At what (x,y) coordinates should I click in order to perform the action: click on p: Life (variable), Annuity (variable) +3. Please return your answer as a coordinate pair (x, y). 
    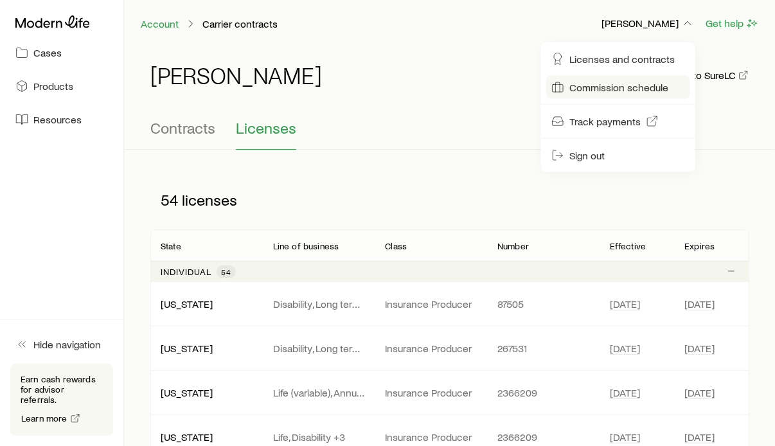
    Looking at the image, I should click on (319, 393).